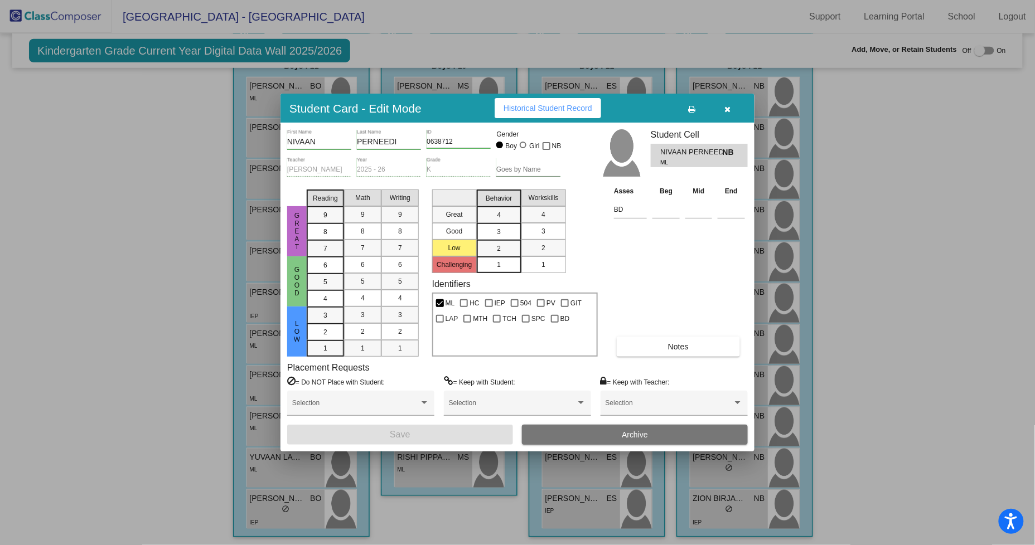  Describe the element at coordinates (458, 142) in the screenshot. I see `input: Enter ID` at that location.